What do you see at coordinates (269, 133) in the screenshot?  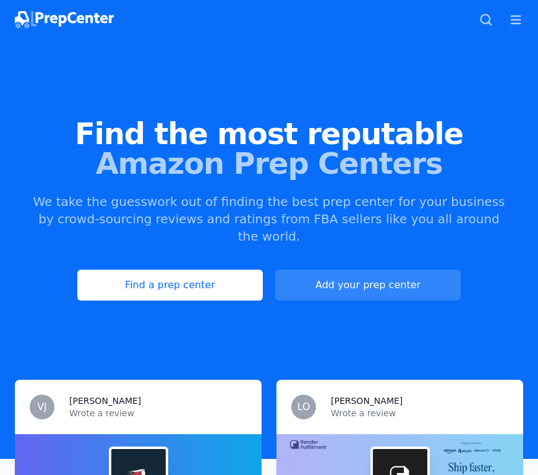 I see `span: Find the most reputable` at bounding box center [269, 133].